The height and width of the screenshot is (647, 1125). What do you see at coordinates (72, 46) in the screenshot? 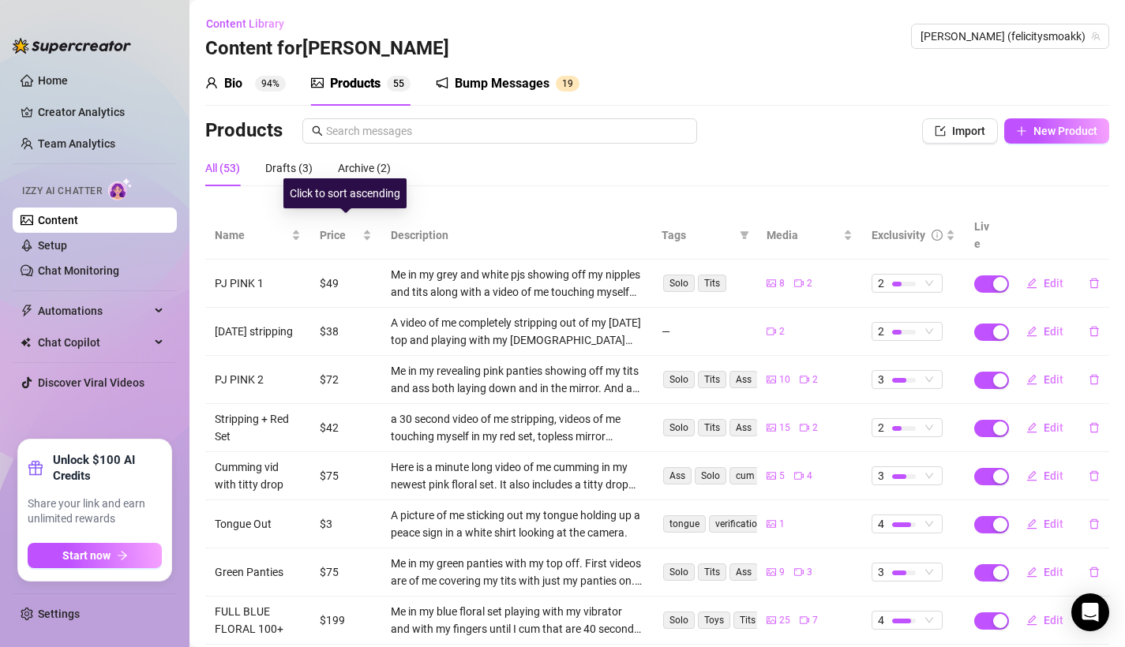
I see `img: logo-BBDzfeDw.svg` at bounding box center [72, 46].